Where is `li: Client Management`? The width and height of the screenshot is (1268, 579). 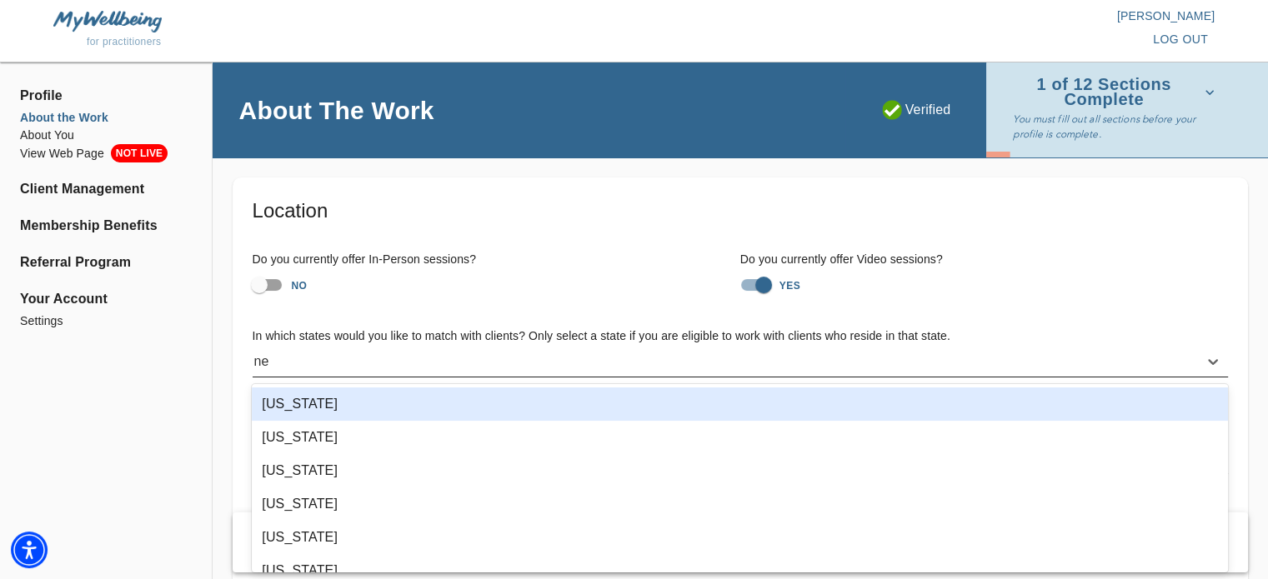
li: Client Management is located at coordinates (106, 189).